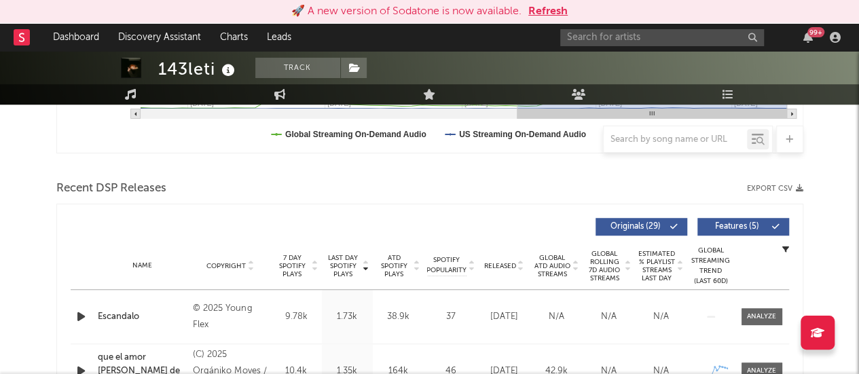  What do you see at coordinates (711, 266) in the screenshot?
I see `div: Global Streaming Trend (Last 60D)` at bounding box center [711, 266].